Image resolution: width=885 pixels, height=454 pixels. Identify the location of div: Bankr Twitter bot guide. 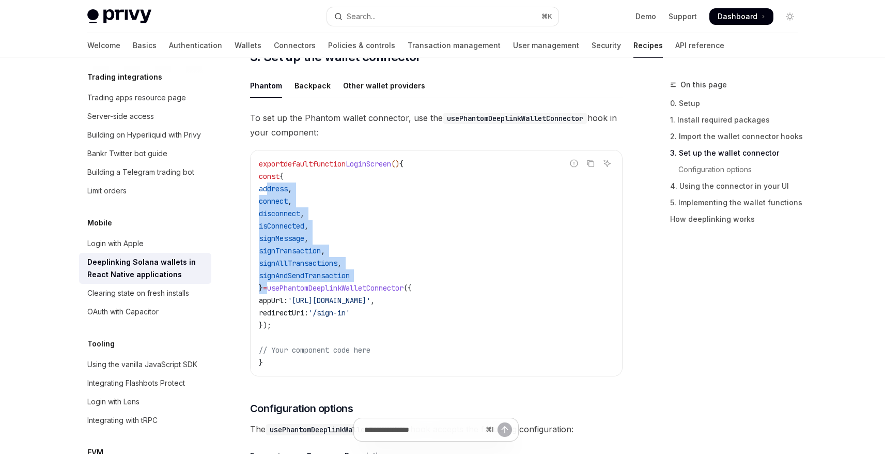
(127, 153).